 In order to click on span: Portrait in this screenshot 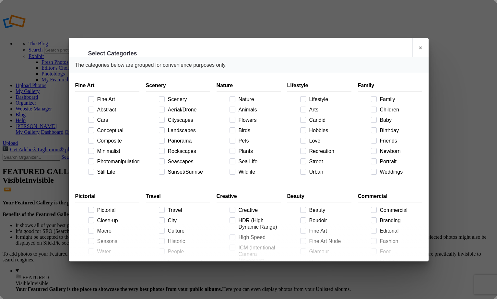, I will do `click(400, 162)`.